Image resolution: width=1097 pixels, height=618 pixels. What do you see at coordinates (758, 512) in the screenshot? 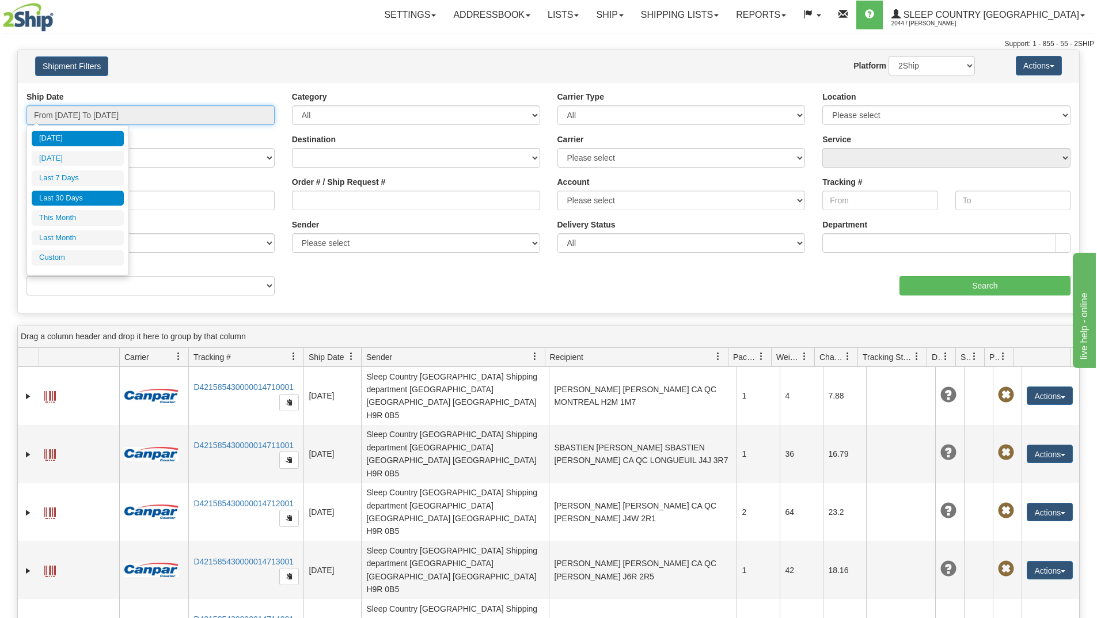
I see `td: 2` at bounding box center [758, 512].